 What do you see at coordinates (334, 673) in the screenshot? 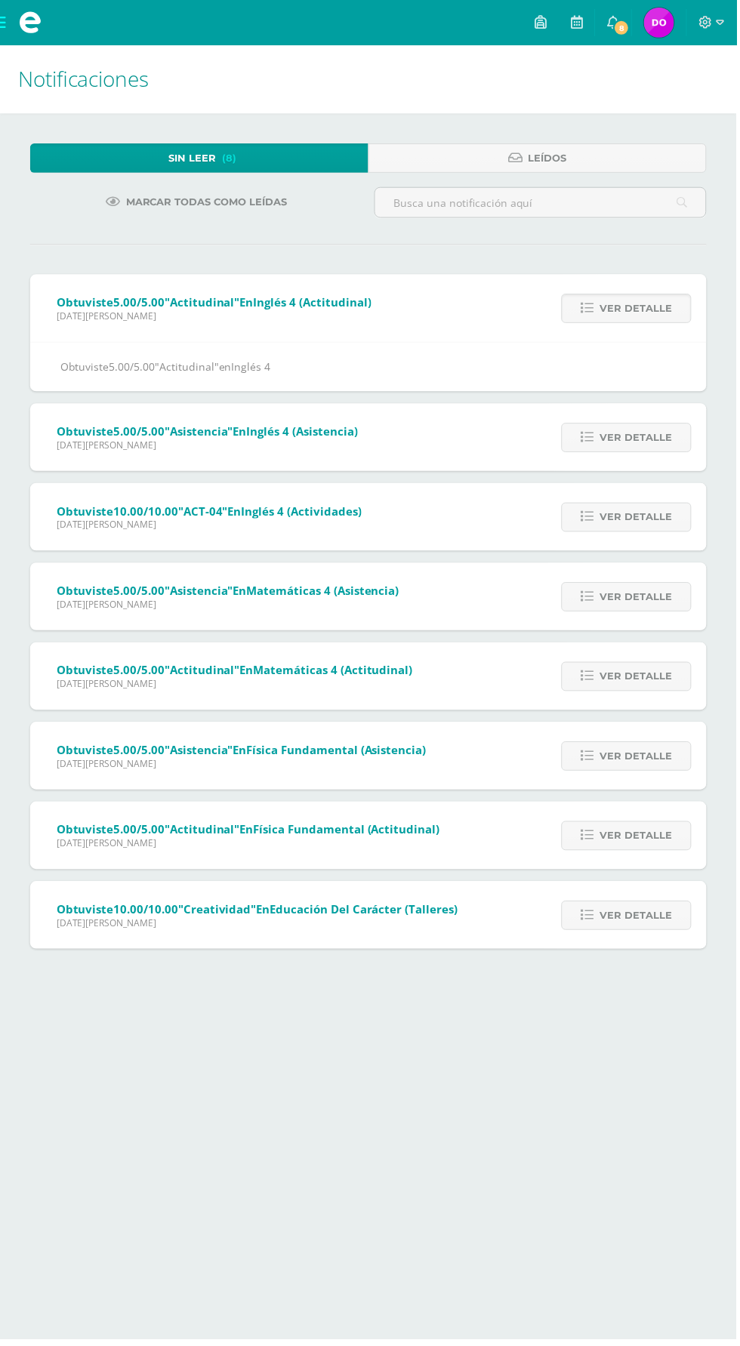
I see `span: Matemáticas 4 (Actitudinal)` at bounding box center [334, 673].